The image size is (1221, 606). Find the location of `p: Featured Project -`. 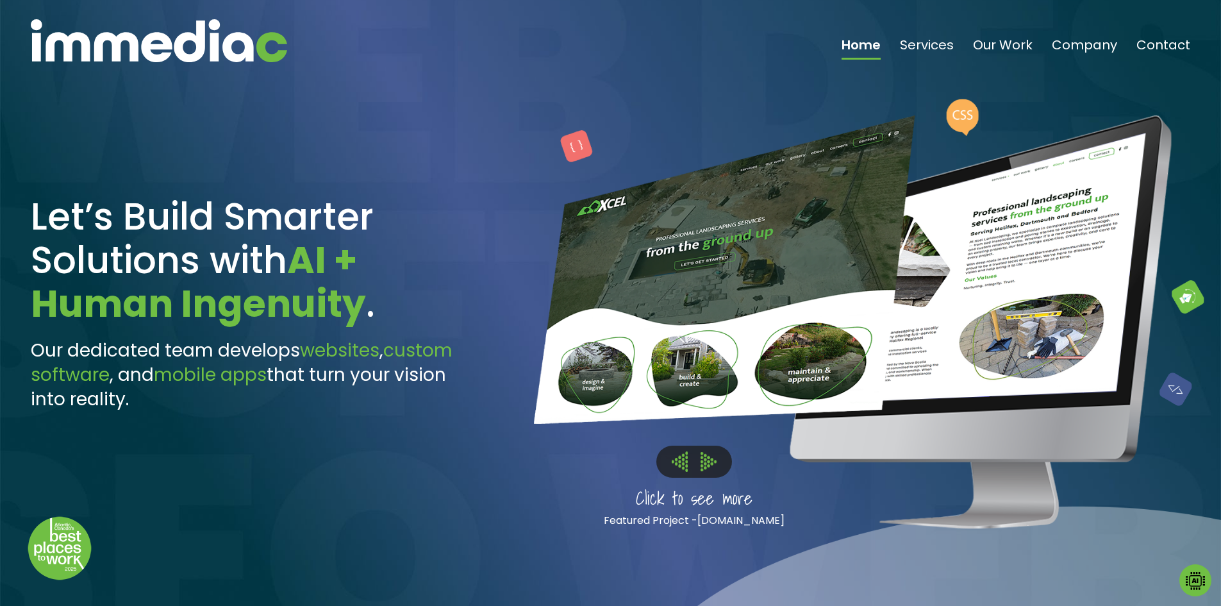

p: Featured Project - is located at coordinates (694, 520).